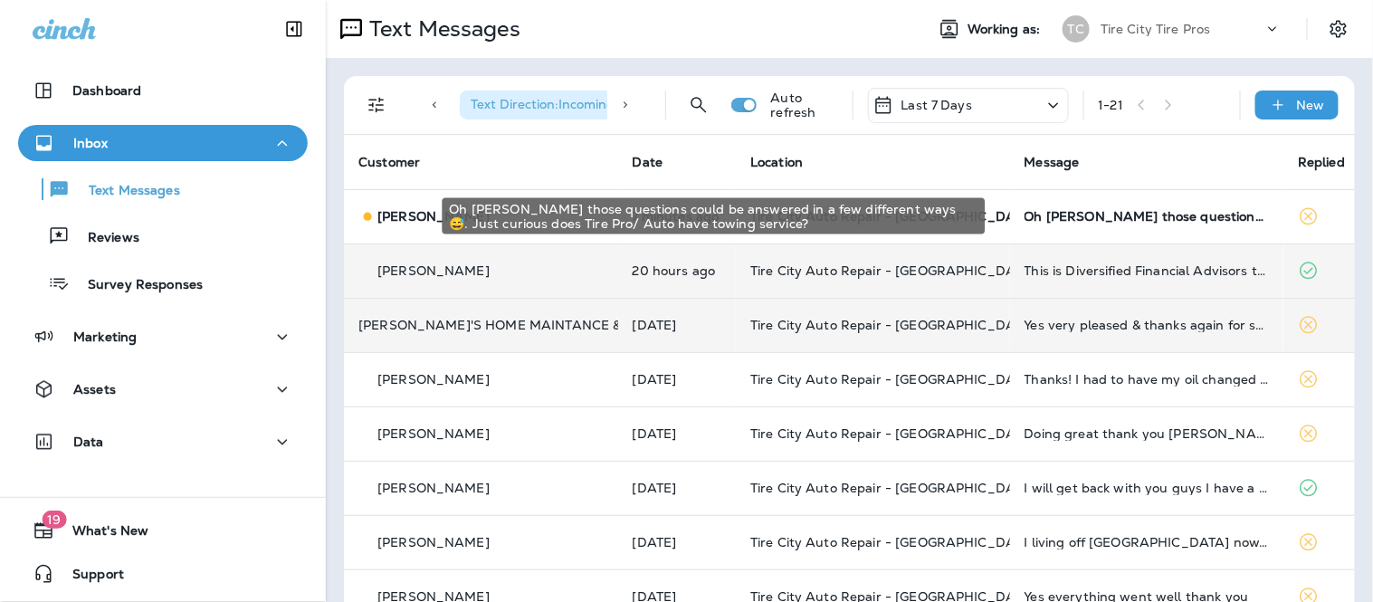 The width and height of the screenshot is (1373, 602). What do you see at coordinates (648, 162) in the screenshot?
I see `span: Date` at bounding box center [648, 162].